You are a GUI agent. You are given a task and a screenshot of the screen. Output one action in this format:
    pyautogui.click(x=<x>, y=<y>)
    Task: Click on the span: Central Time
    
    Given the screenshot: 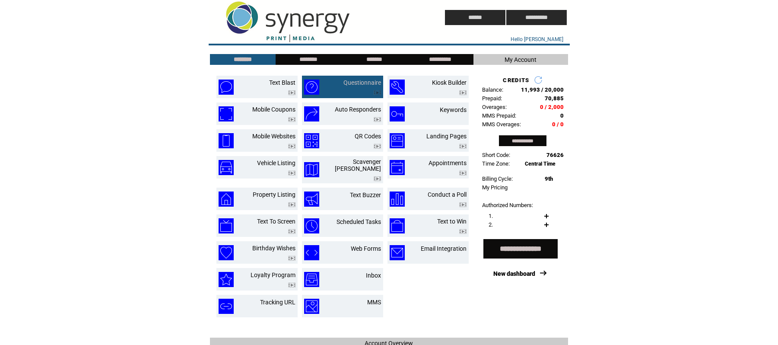 What is the action you would take?
    pyautogui.click(x=540, y=164)
    